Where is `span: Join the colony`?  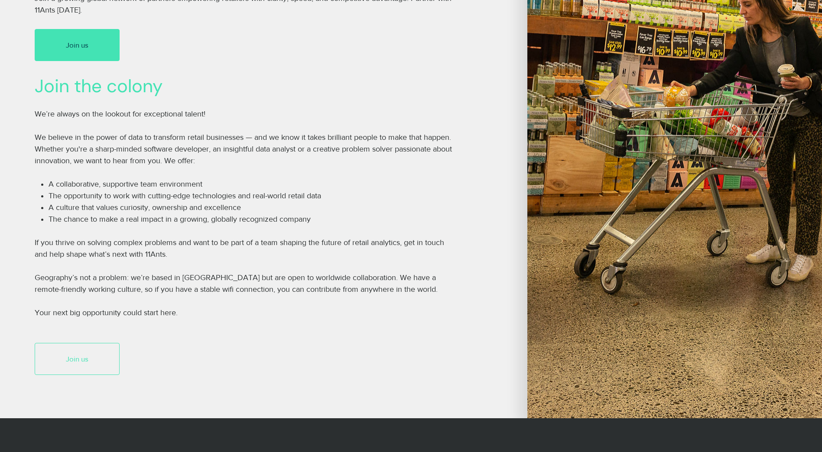 span: Join the colony is located at coordinates (98, 86).